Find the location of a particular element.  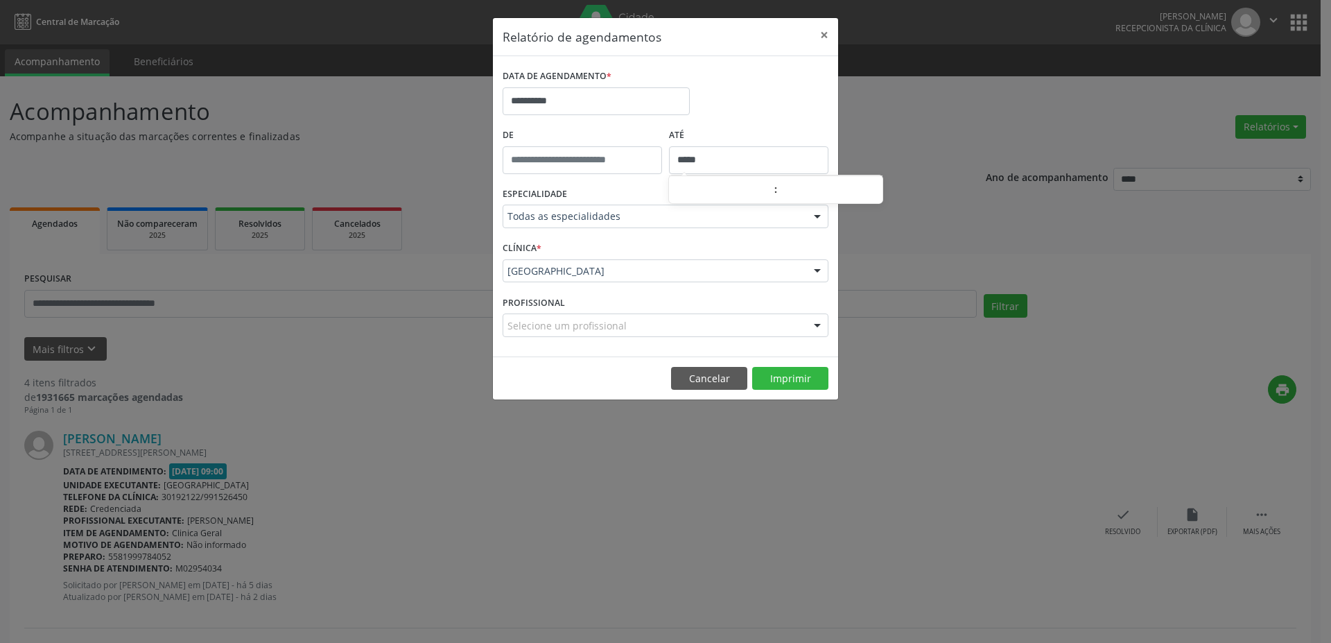

label: De is located at coordinates (582, 135).